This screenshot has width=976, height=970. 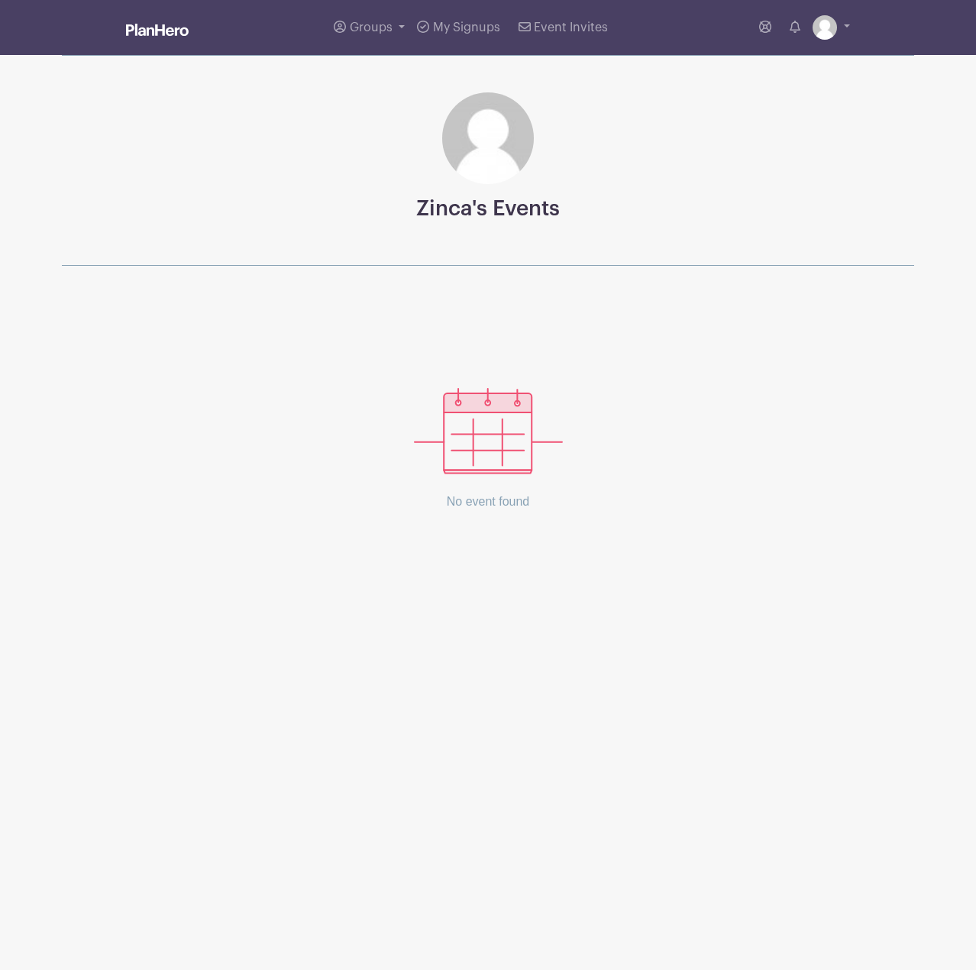 What do you see at coordinates (488, 431) in the screenshot?
I see `img: events_empty-56550af544ae17c43cc50f3ebafa394433d06d5f1891c01edc4b5d1d59cfda54.svg` at bounding box center [488, 431].